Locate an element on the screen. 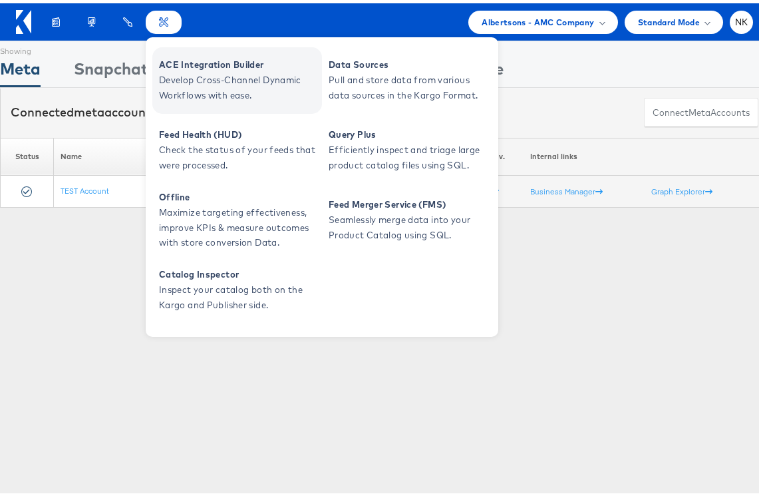  span: Develop Cross-Channel Dynamic Workflows with ease. is located at coordinates (239, 85).